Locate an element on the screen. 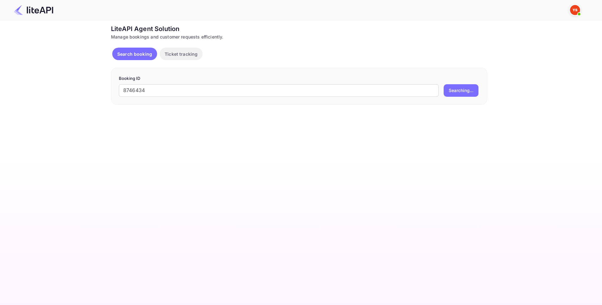 Image resolution: width=602 pixels, height=305 pixels. input: Enter Booking ID (e.g., 63782194) is located at coordinates (279, 91).